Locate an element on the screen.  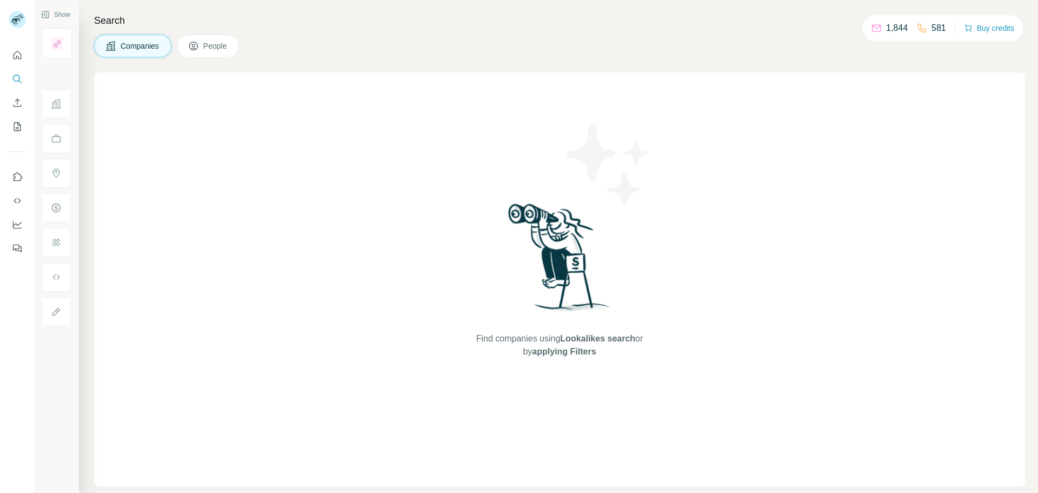
button: Enrich CSV is located at coordinates (17, 103).